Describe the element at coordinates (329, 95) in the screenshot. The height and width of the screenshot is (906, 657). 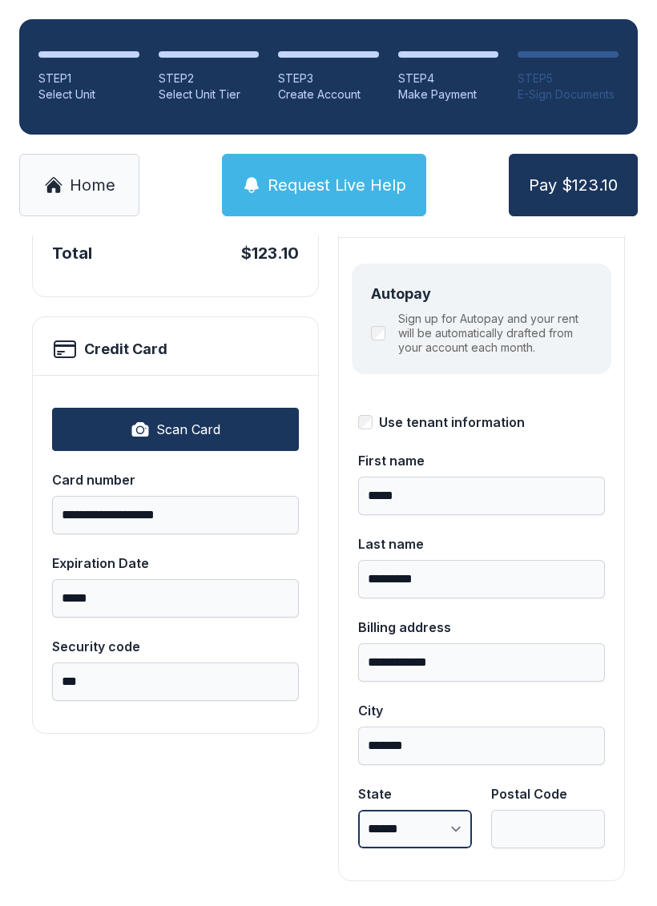
I see `div: Create Account` at that location.